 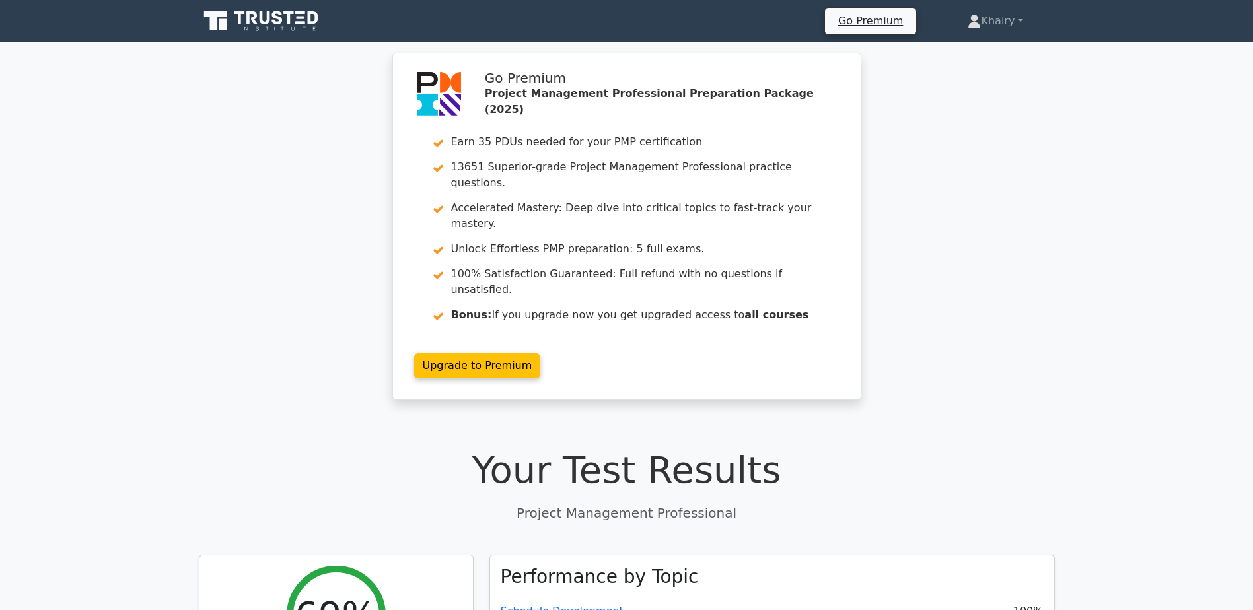 What do you see at coordinates (600, 577) in the screenshot?
I see `h3: Performance by Topic` at bounding box center [600, 577].